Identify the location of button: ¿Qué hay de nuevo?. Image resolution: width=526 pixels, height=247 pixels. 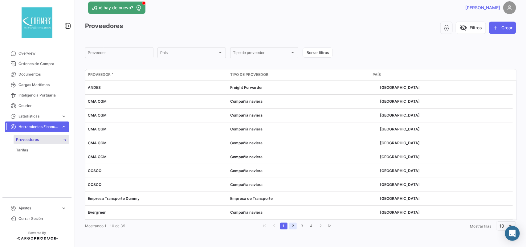
(117, 8).